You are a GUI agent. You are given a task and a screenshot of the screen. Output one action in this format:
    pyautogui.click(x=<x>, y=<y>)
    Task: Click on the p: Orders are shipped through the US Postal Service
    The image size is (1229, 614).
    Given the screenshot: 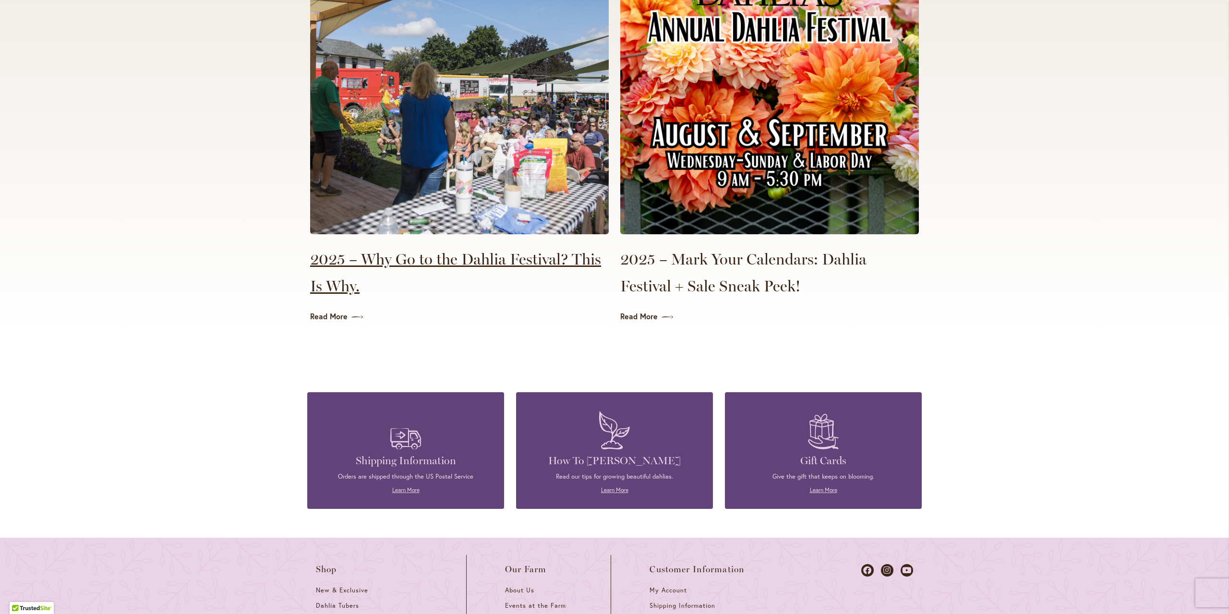 What is the action you would take?
    pyautogui.click(x=406, y=477)
    